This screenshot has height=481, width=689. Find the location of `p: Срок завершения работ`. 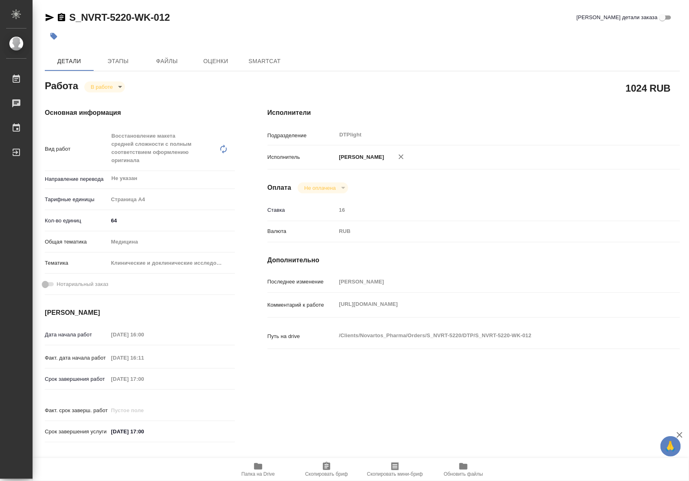

p: Срок завершения работ is located at coordinates (77, 379).